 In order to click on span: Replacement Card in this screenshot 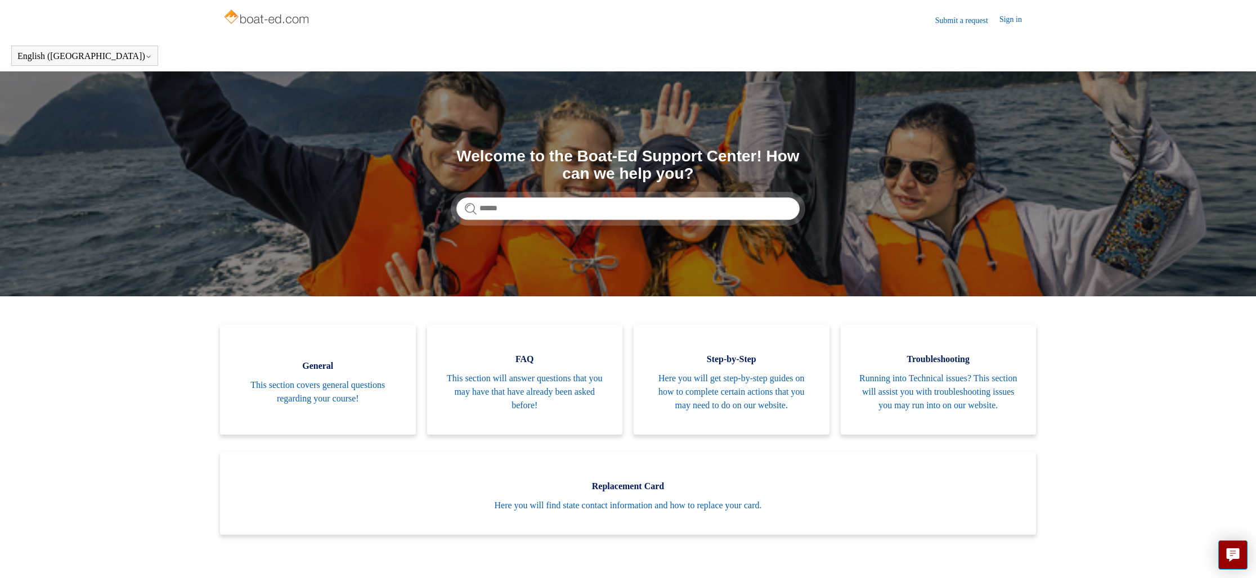, I will do `click(628, 487)`.